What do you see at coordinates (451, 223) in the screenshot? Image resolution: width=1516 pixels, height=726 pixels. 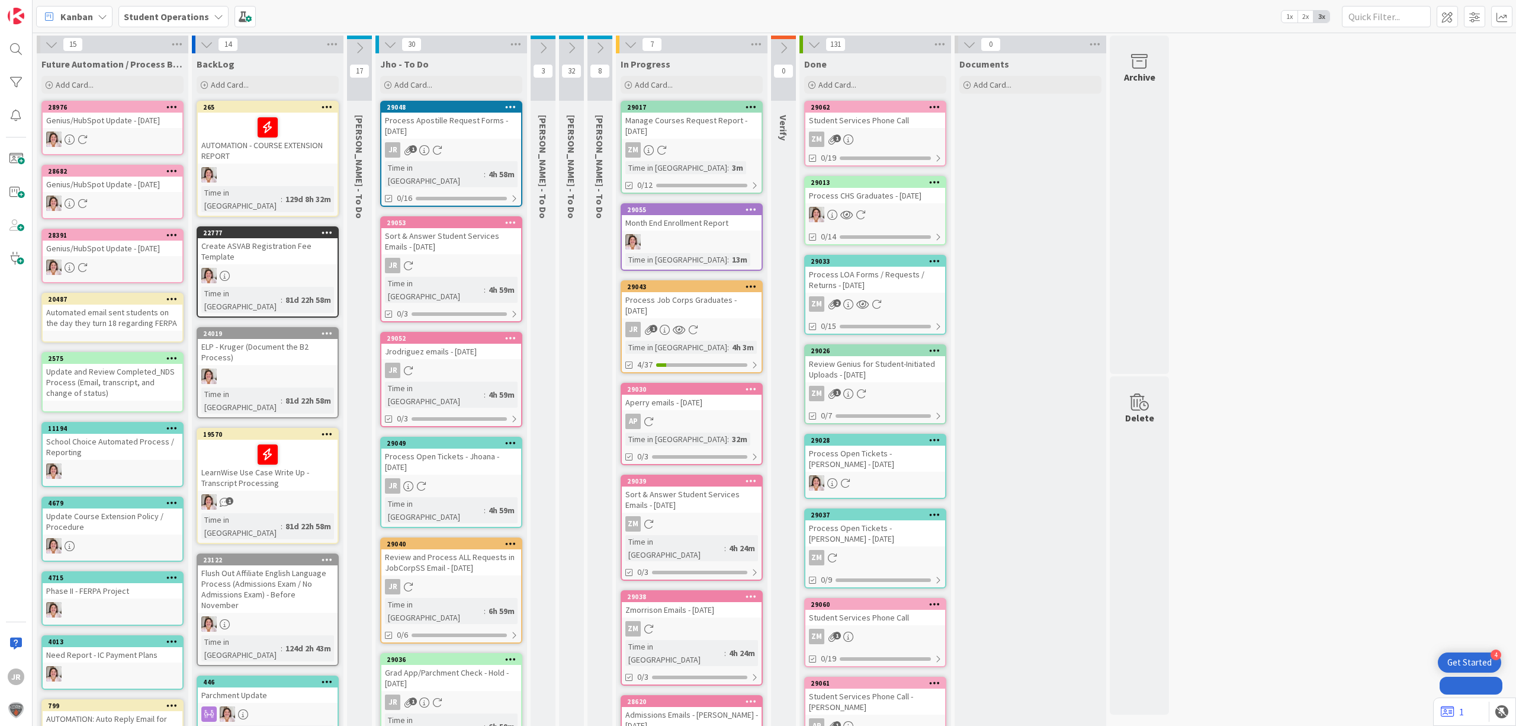 I see `div: 29053` at bounding box center [451, 223].